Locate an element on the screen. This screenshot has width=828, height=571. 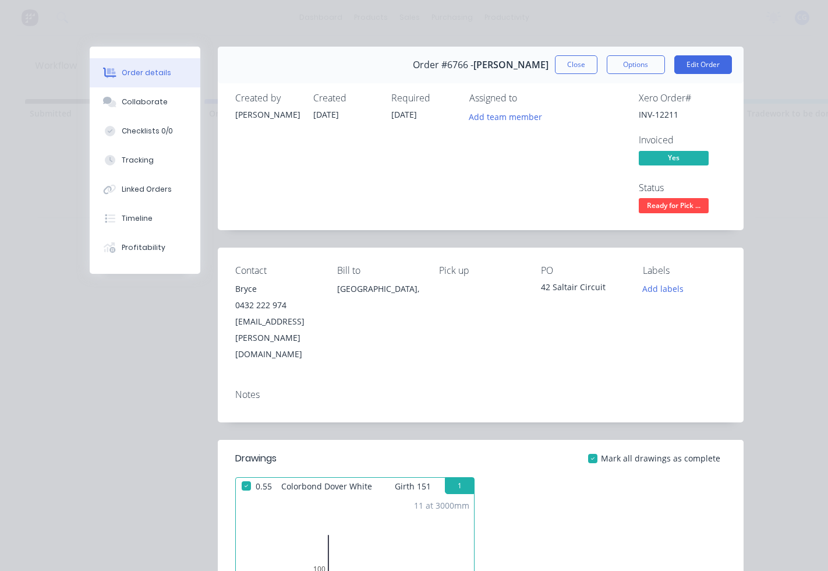
div: Checklists 0/0 is located at coordinates (147, 131).